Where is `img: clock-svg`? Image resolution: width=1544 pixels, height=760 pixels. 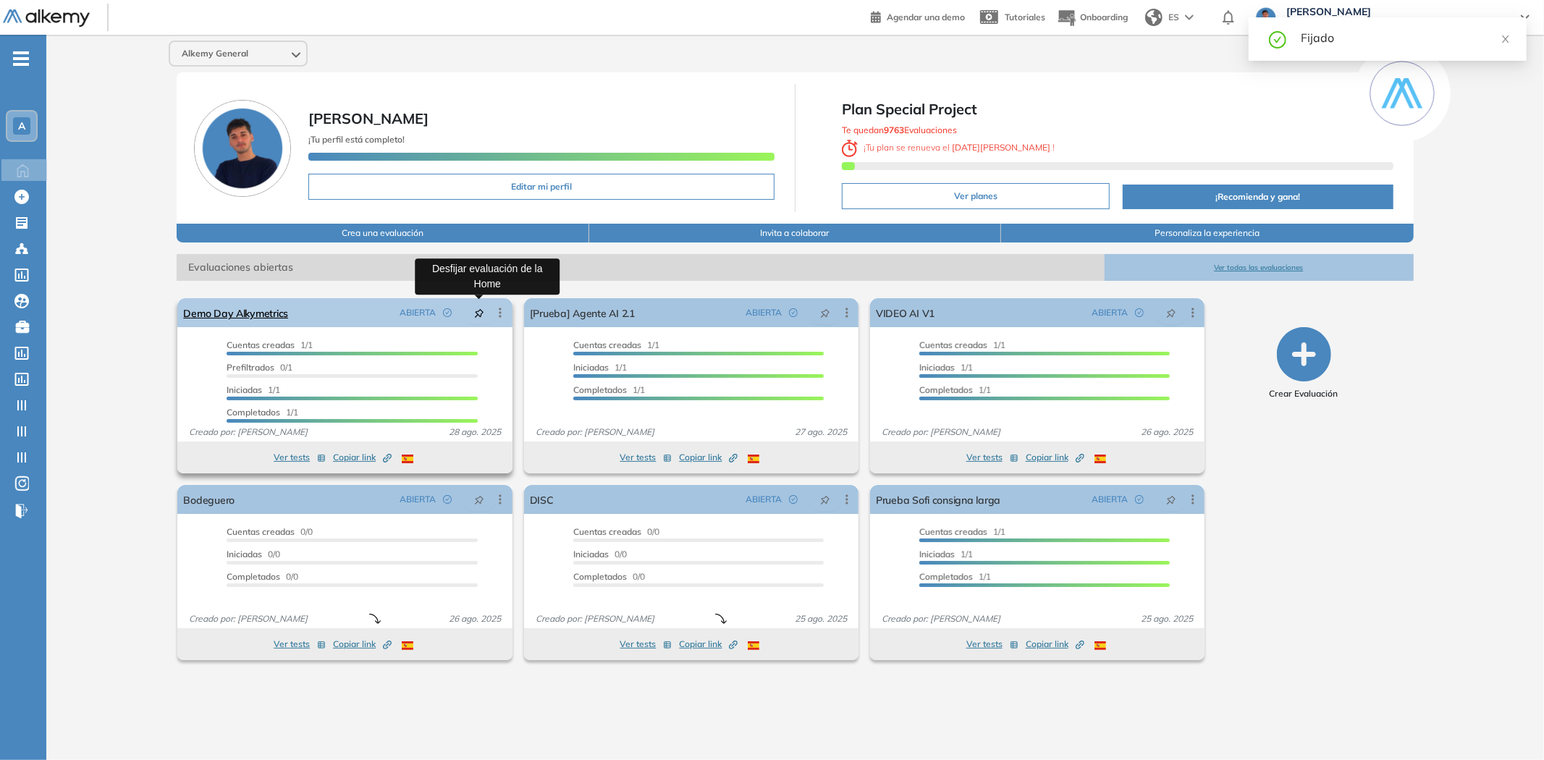 img: clock-svg is located at coordinates (850, 148).